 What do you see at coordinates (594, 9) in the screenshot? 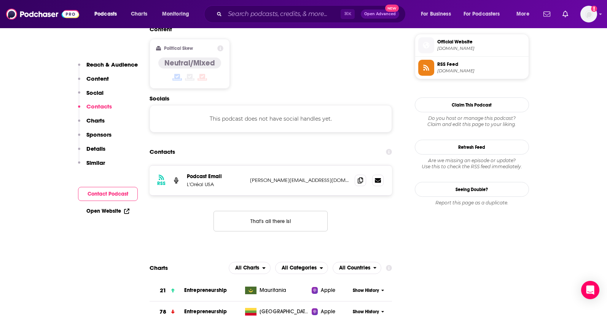
I see `svg: Add a profile image` at bounding box center [594, 9].